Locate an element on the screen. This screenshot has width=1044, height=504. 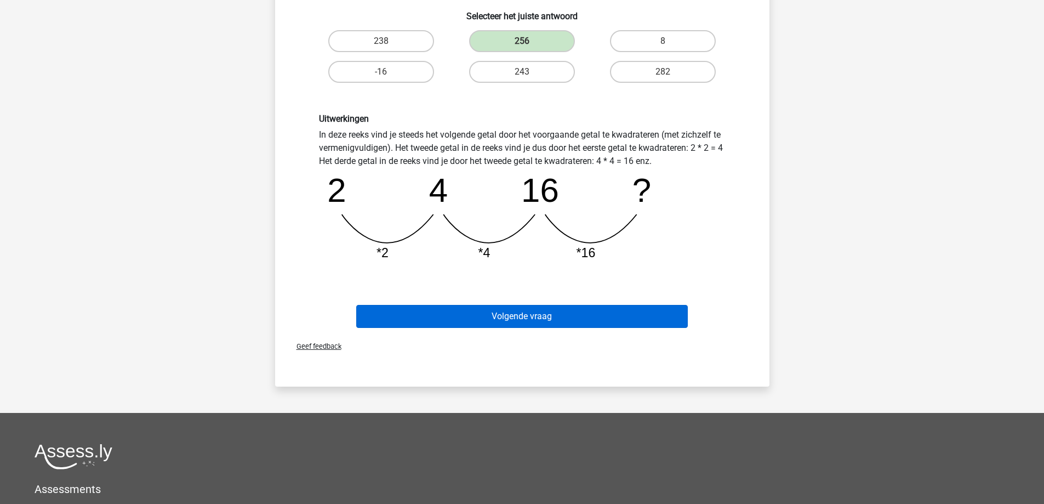
tspan: 2 is located at coordinates (336, 190).